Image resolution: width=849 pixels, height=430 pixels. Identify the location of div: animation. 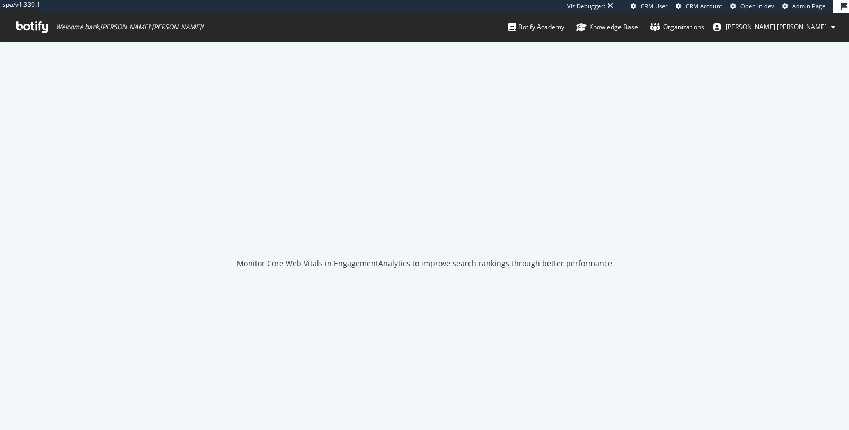
(424, 222).